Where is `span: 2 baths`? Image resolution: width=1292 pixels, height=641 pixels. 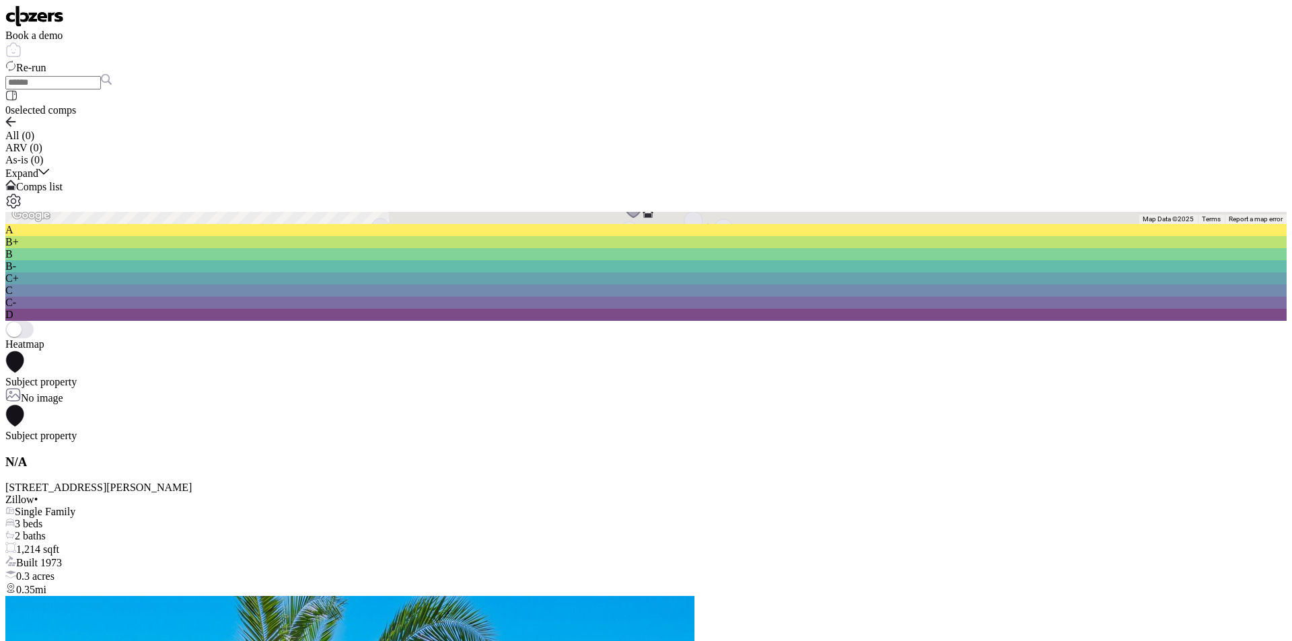
span: 2 baths is located at coordinates (30, 536).